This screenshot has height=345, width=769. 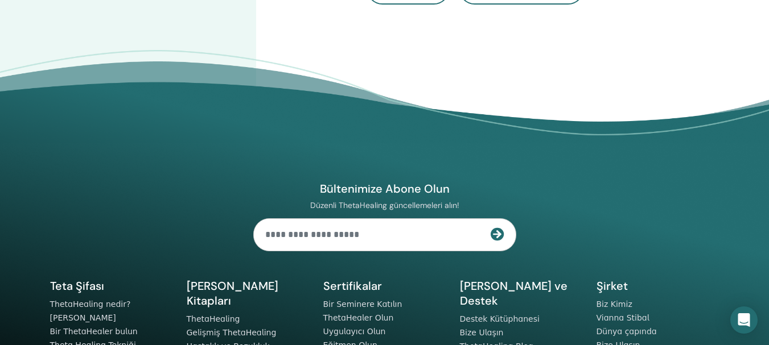 What do you see at coordinates (94, 332) in the screenshot?
I see `a: Bir ThetaHealer bulun` at bounding box center [94, 332].